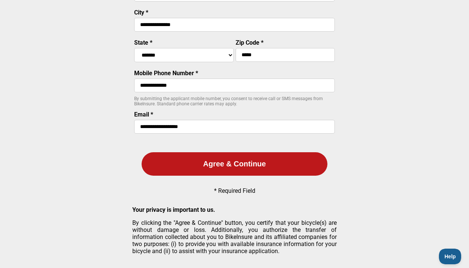 The width and height of the screenshot is (469, 268). I want to click on label: City *, so click(141, 12).